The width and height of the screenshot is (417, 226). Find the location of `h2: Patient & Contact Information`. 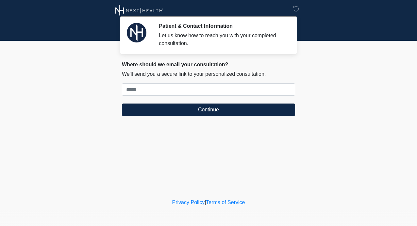

h2: Patient & Contact Information is located at coordinates (222, 26).